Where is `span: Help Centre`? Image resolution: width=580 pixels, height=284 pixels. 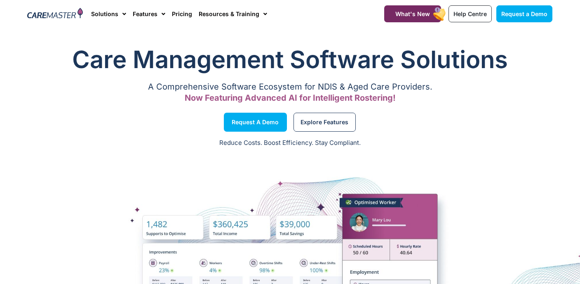 span: Help Centre is located at coordinates (470, 14).